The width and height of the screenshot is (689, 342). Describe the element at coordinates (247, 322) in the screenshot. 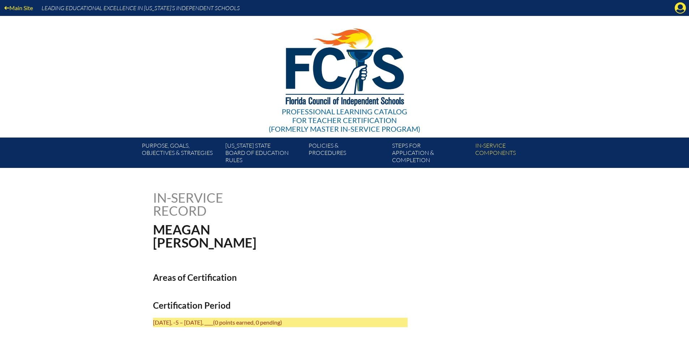

I see `span: (0 points earned, 0 pending)` at that location.